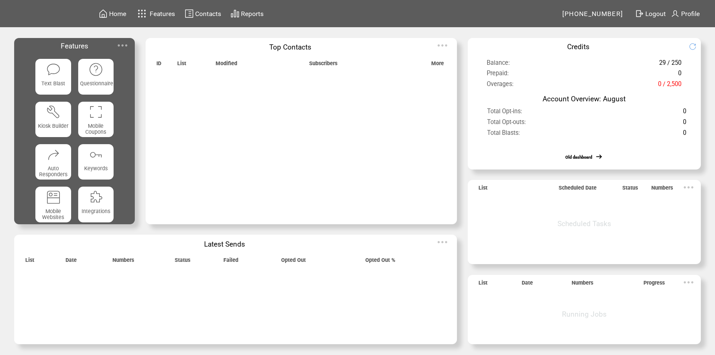 Image resolution: width=715 pixels, height=355 pixels. What do you see at coordinates (676, 13) in the screenshot?
I see `img: profile.svg` at bounding box center [676, 13].